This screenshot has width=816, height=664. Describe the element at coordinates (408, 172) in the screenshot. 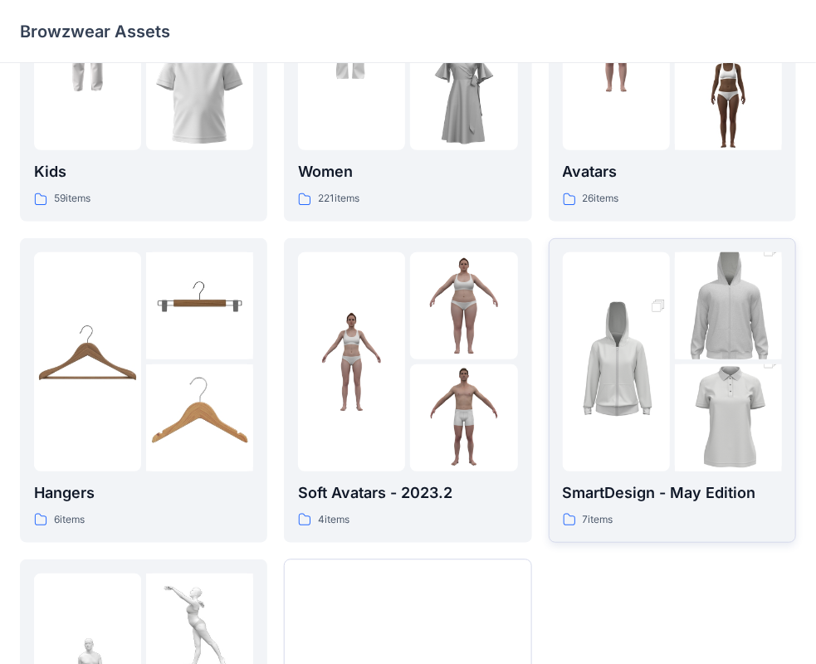

I see `p: Women` at that location.